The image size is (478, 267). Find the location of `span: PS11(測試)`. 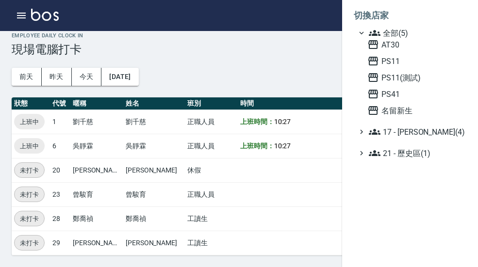

span: PS11(測試) is located at coordinates (415, 78).